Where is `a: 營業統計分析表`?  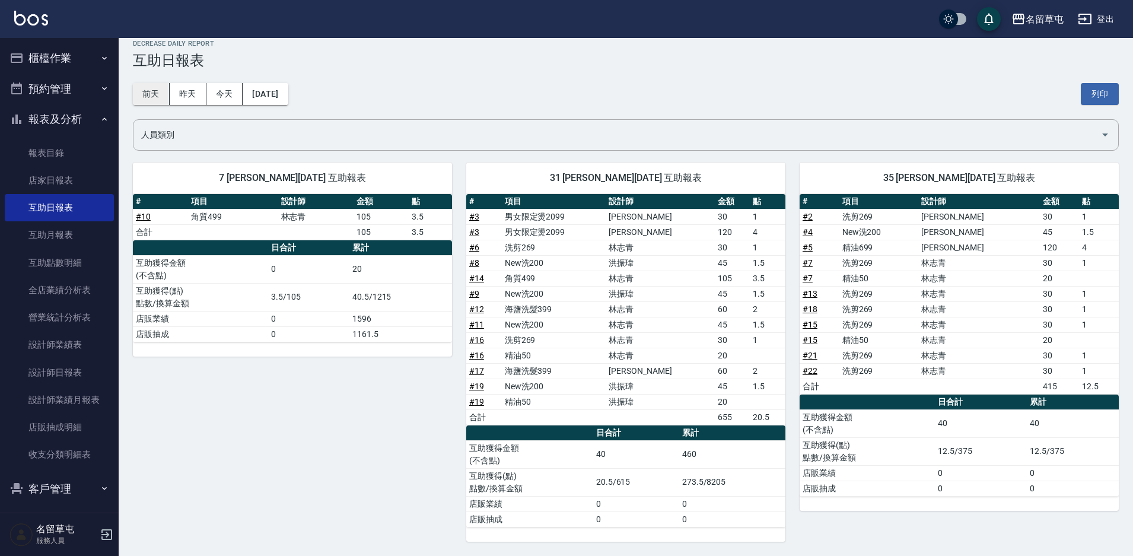 a: 營業統計分析表 is located at coordinates (59, 317).